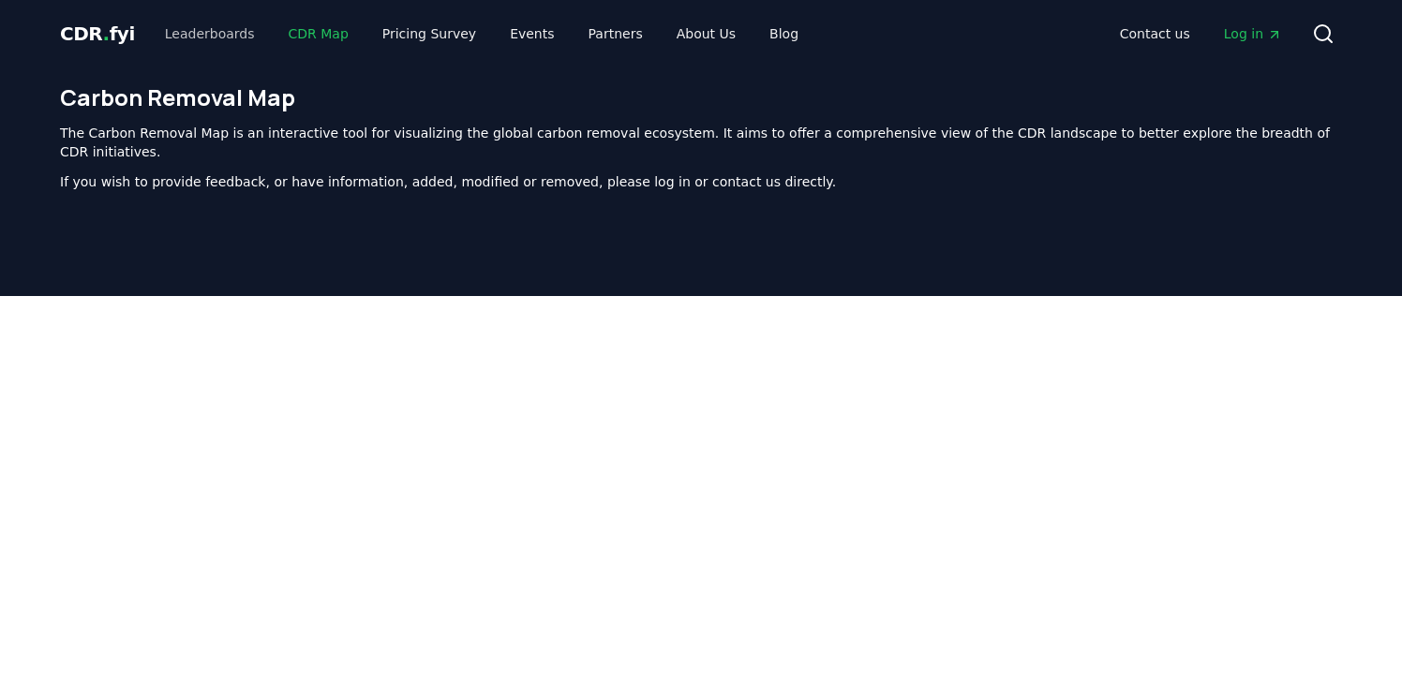 The image size is (1402, 696). Describe the element at coordinates (1253, 34) in the screenshot. I see `a: Log in` at that location.